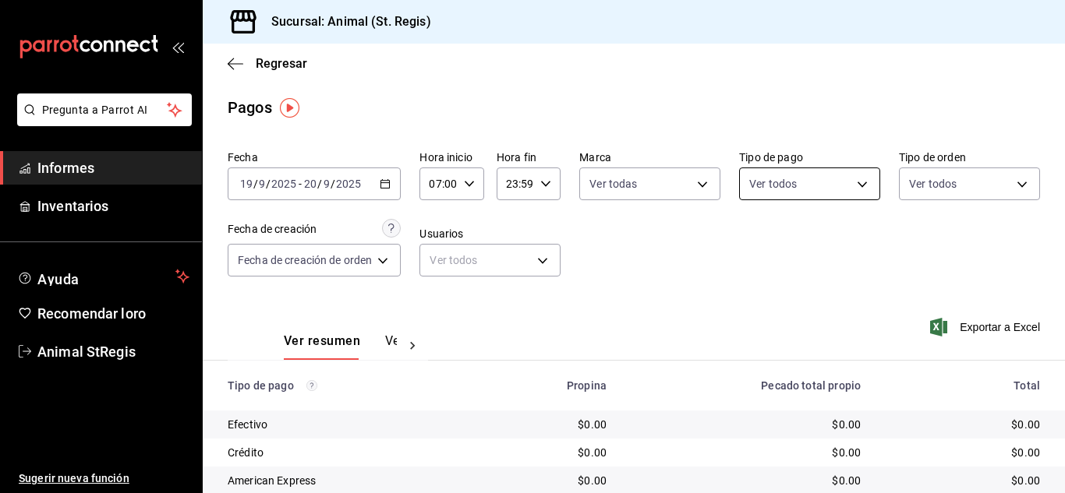  What do you see at coordinates (104, 110) in the screenshot?
I see `button: Pregunta a Parrot AI` at bounding box center [104, 110].